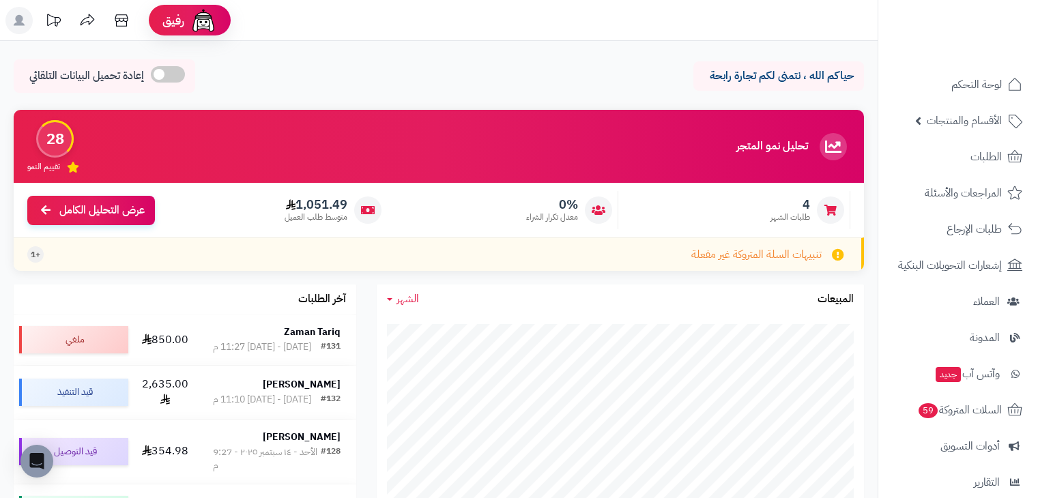 This screenshot has width=1038, height=498. I want to click on a: السلات المتروكة59, so click(958, 410).